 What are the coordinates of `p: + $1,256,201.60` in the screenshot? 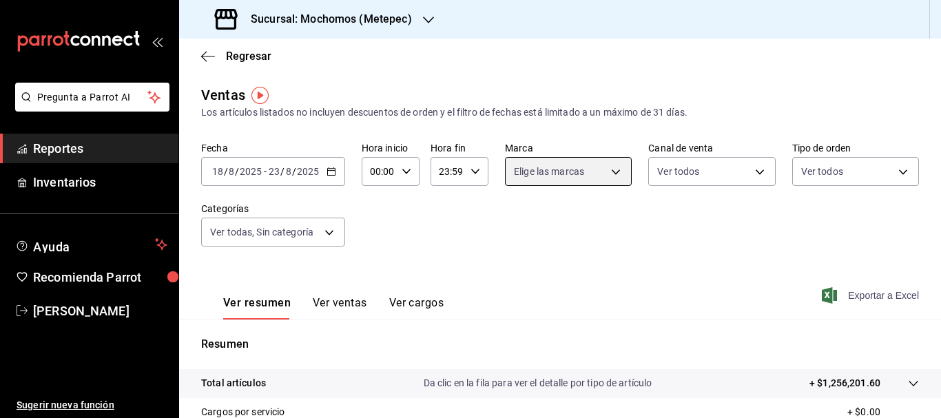 It's located at (844, 383).